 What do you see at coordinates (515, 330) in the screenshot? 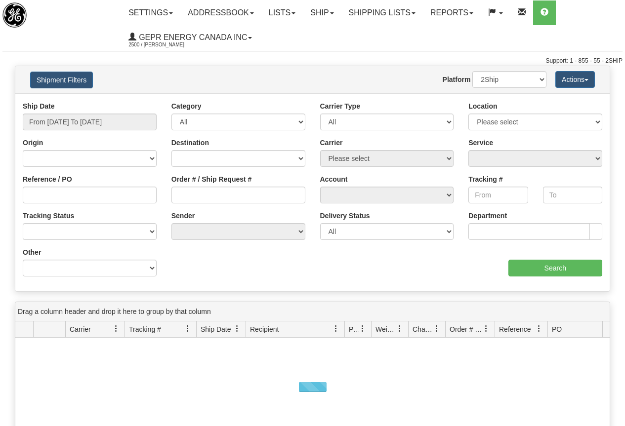
I see `span: Reference` at bounding box center [515, 330].